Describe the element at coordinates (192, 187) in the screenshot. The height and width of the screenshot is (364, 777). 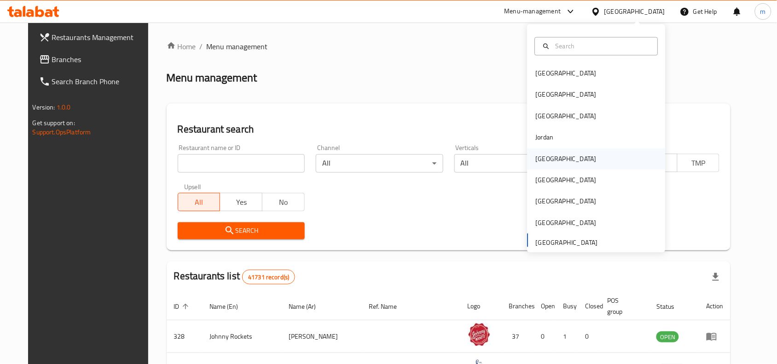
I see `label: Upsell` at that location.